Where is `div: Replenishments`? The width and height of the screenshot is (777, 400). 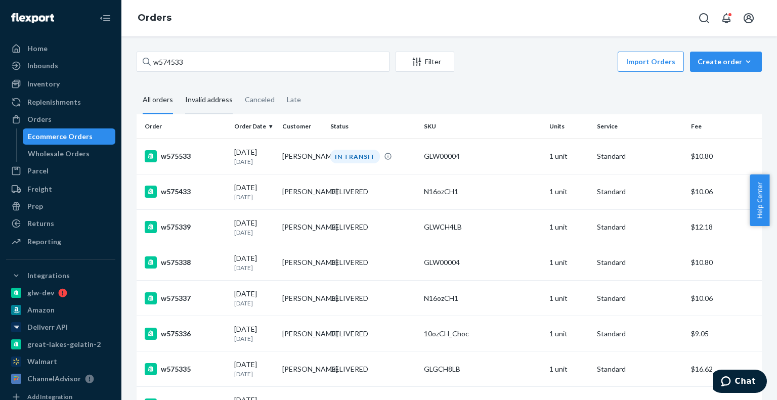
div: Replenishments is located at coordinates (54, 102).